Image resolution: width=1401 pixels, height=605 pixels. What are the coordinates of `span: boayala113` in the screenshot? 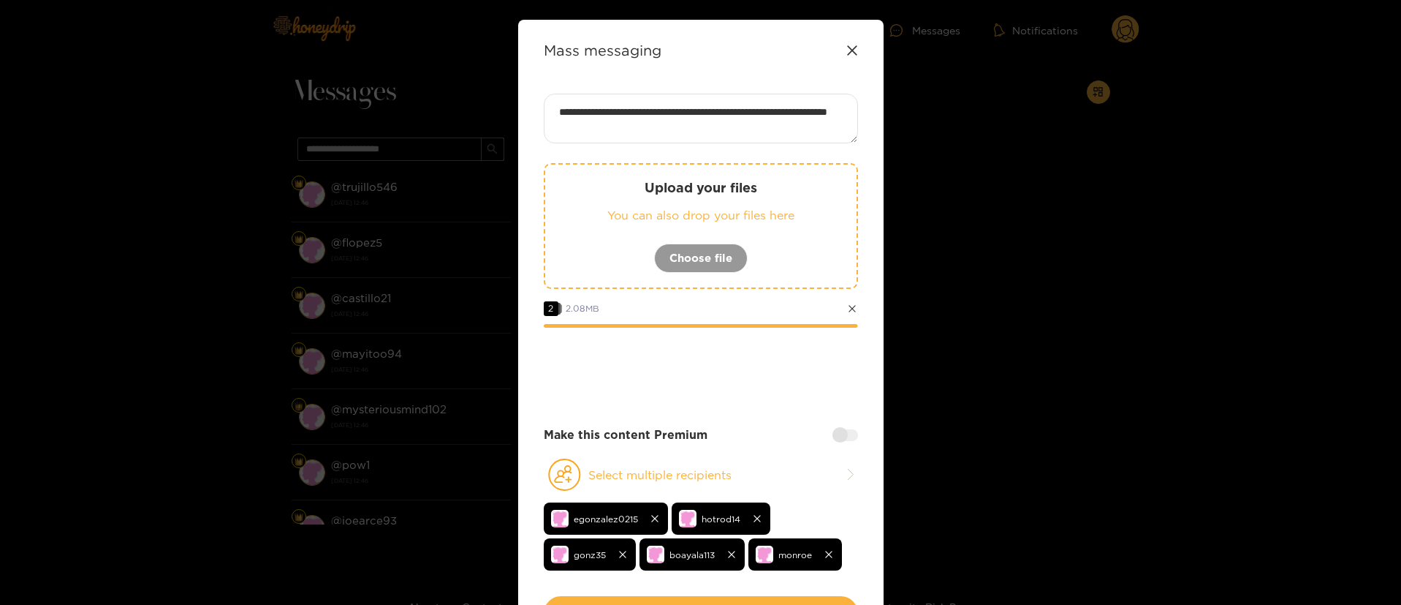 It's located at (692, 554).